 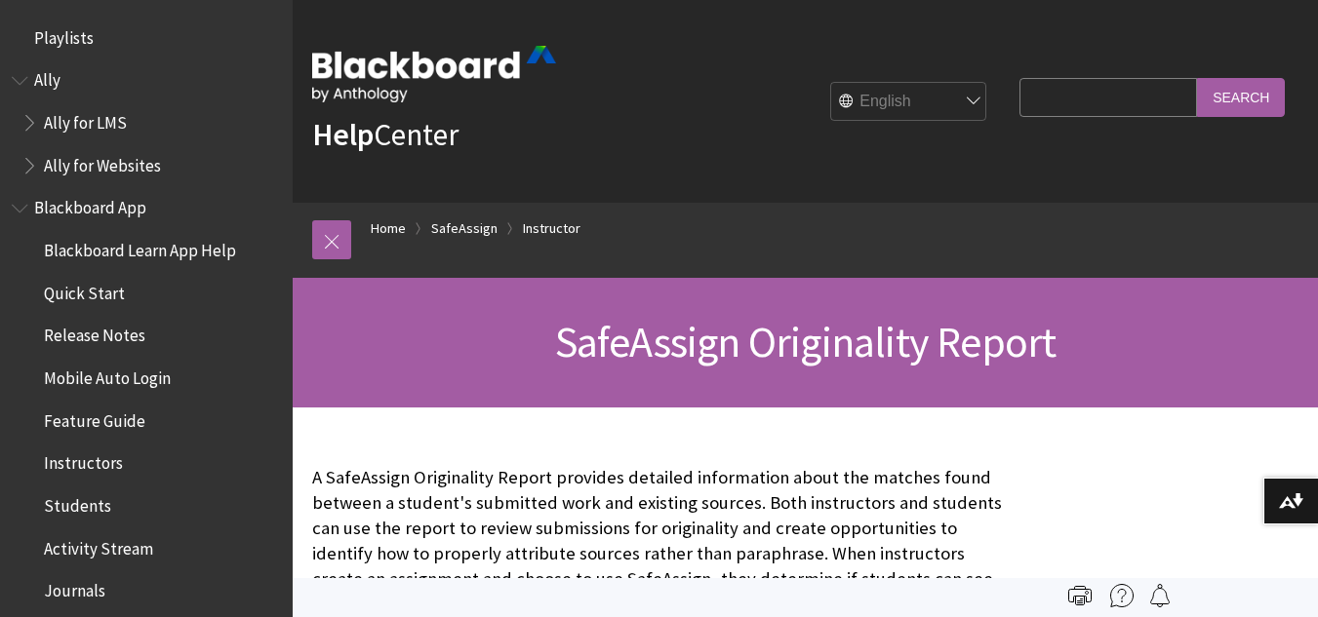 I want to click on img: More help, so click(x=1122, y=596).